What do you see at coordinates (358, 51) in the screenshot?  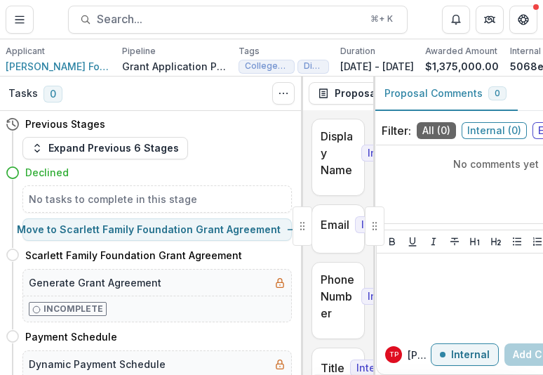 I see `p: Duration` at bounding box center [358, 51].